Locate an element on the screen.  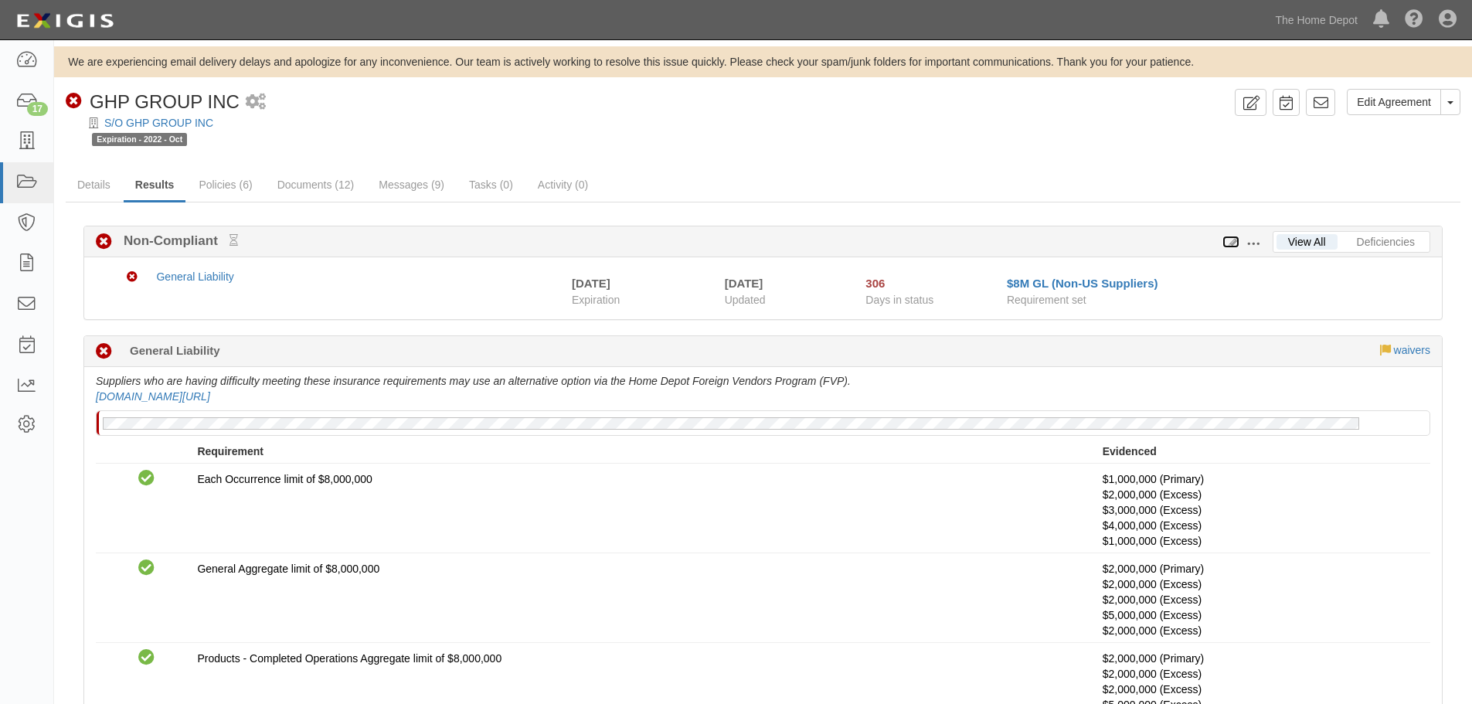
strong: Requirement is located at coordinates (230, 451).